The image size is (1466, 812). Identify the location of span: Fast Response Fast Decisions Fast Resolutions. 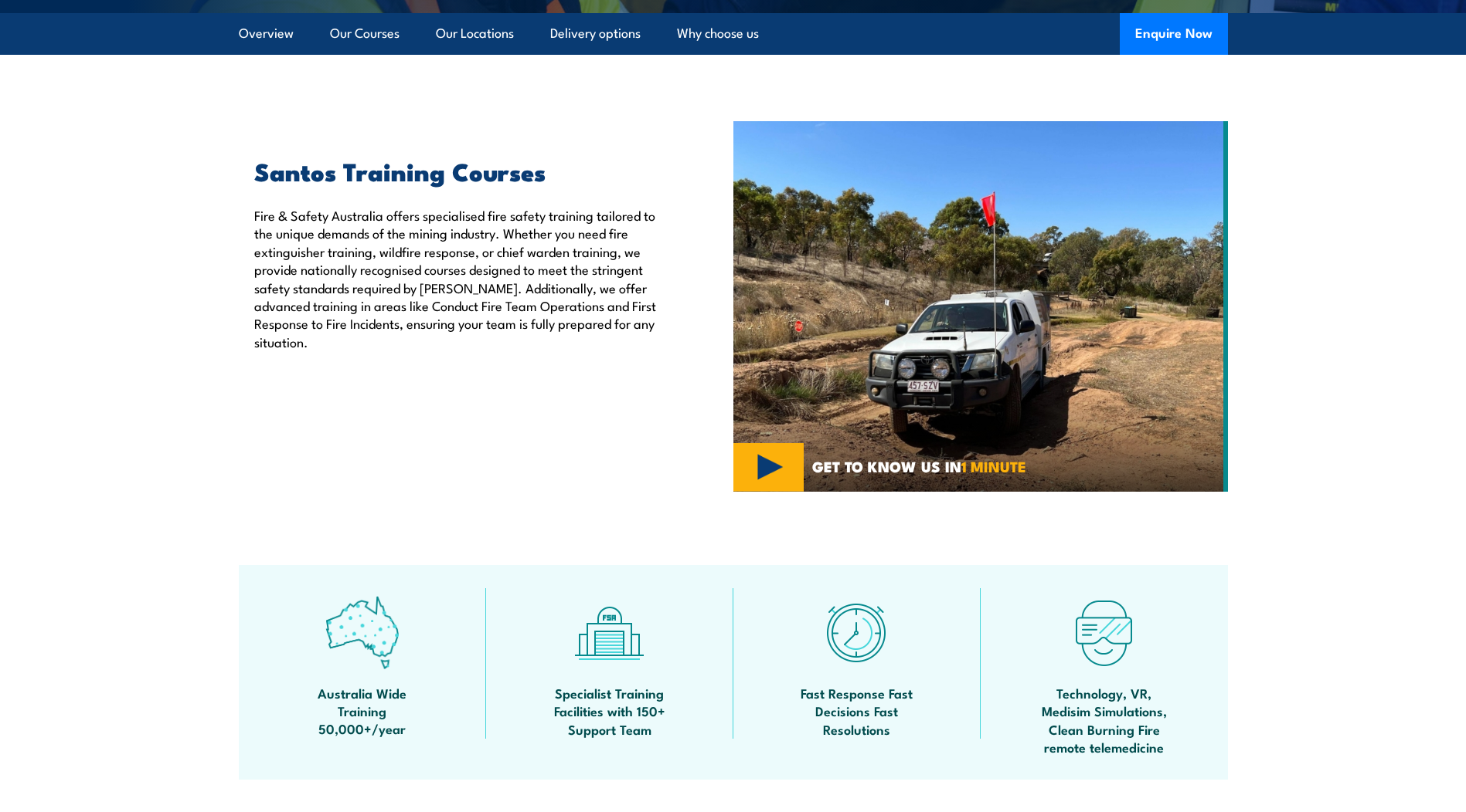
(857, 711).